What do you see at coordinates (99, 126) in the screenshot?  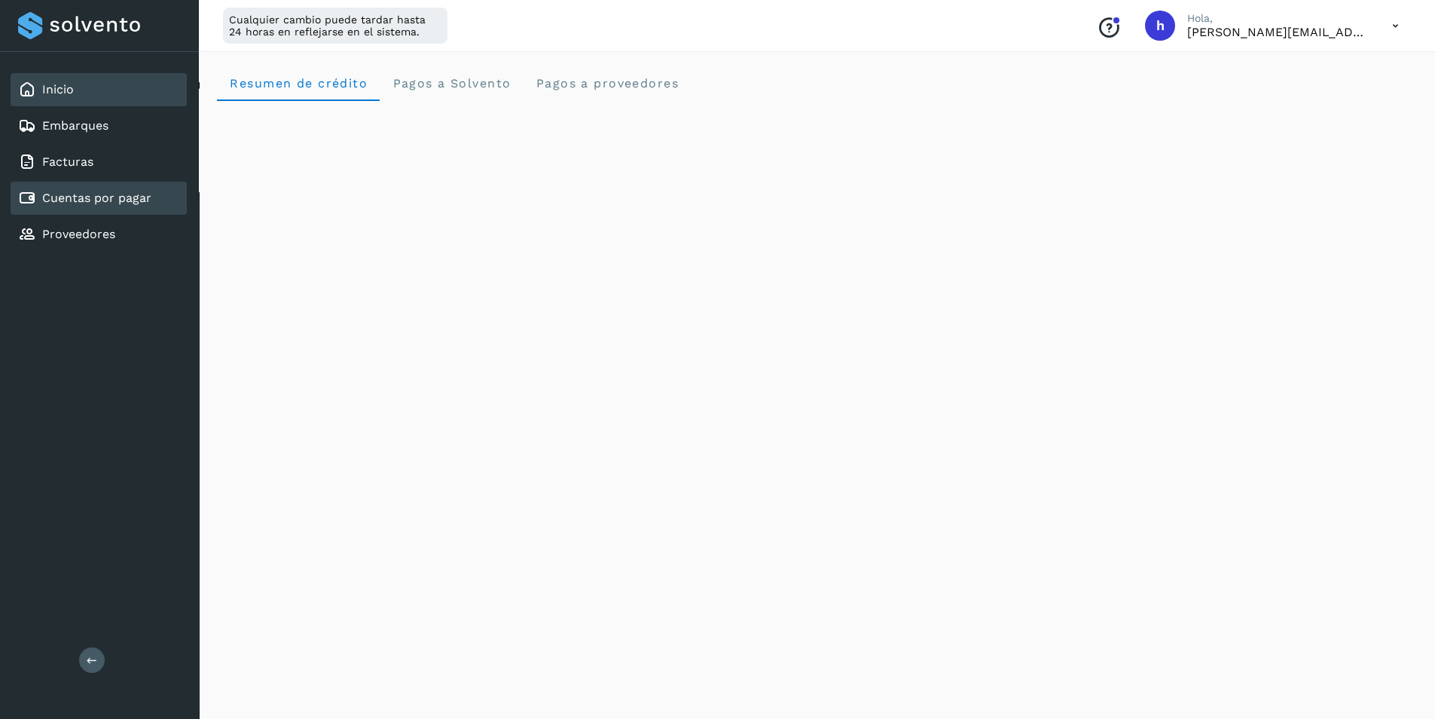 I see `div: Embarques` at bounding box center [99, 126].